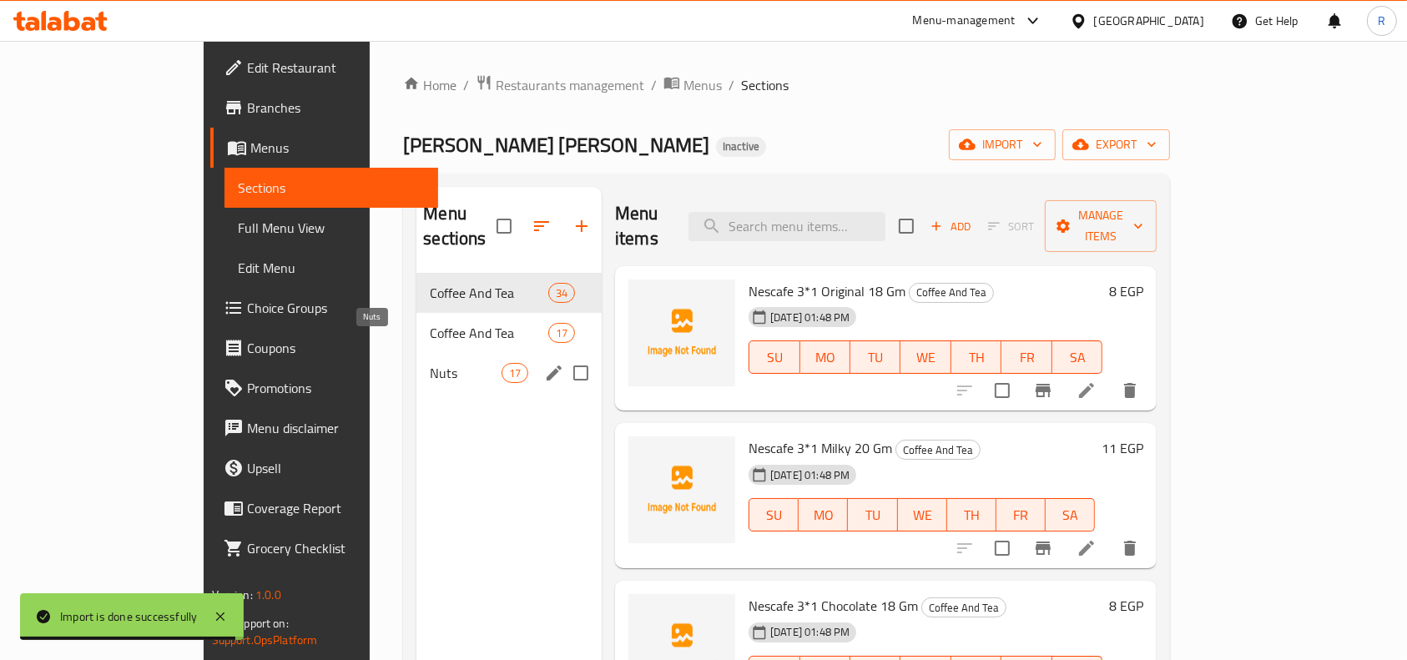  Describe the element at coordinates (875, 357) in the screenshot. I see `span: TU` at that location.